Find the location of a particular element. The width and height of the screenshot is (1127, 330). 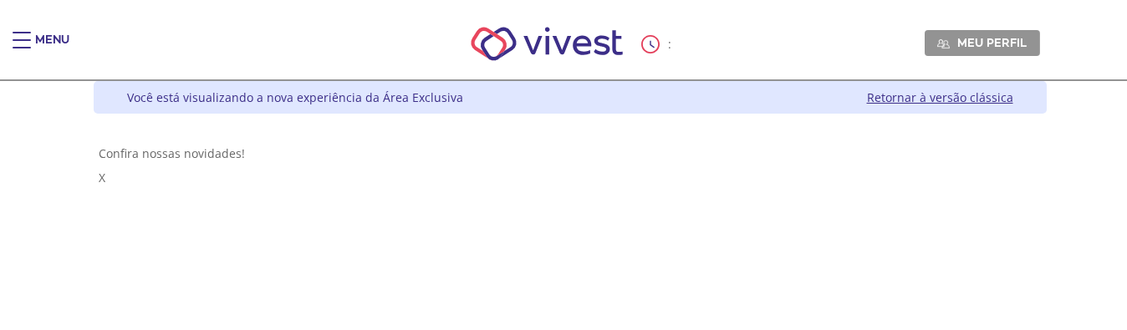

div: Você está visualizando a nova experiência da Área Exclusiva is located at coordinates (295, 97).